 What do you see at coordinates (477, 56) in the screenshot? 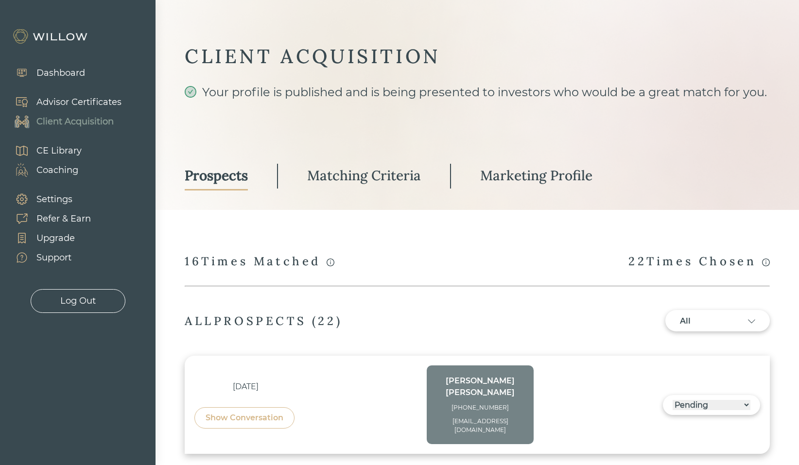
I see `div: CLIENT ACQUISITION` at bounding box center [477, 56].